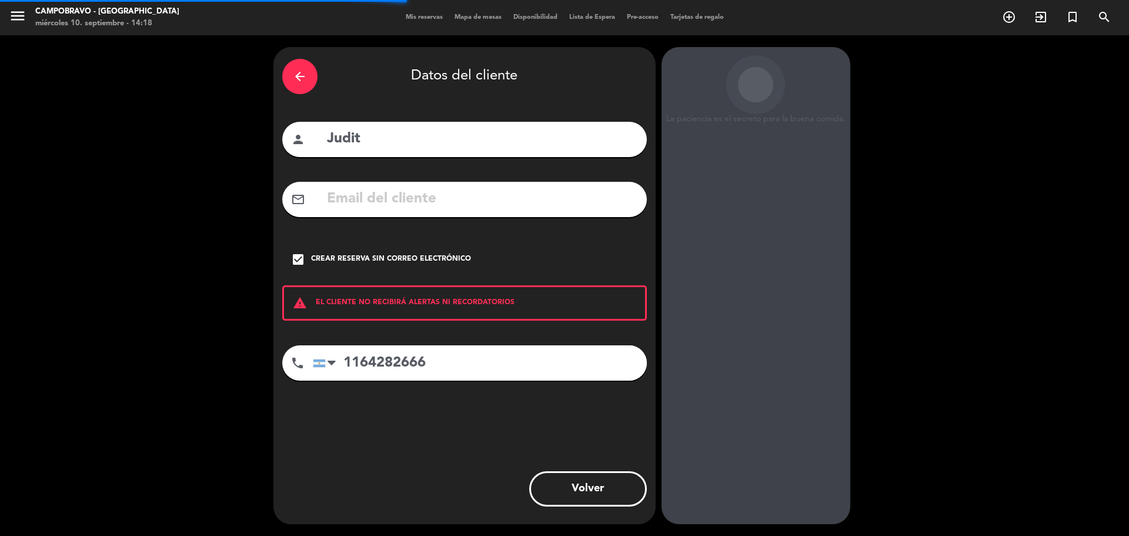  Describe the element at coordinates (481, 139) in the screenshot. I see `input: Nombre del cliente` at that location.